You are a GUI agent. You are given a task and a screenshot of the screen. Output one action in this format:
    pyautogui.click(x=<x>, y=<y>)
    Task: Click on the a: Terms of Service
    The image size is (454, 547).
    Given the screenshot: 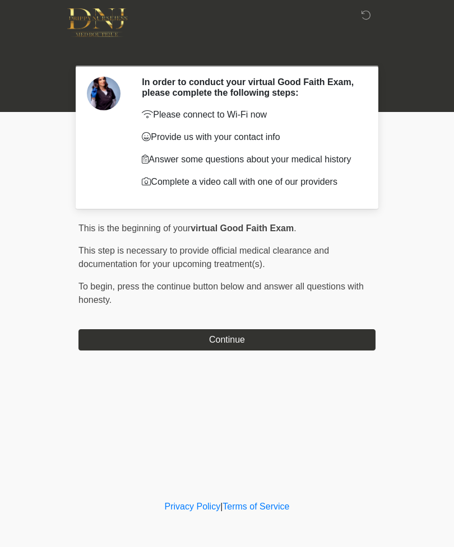 What is the action you would take?
    pyautogui.click(x=255, y=506)
    